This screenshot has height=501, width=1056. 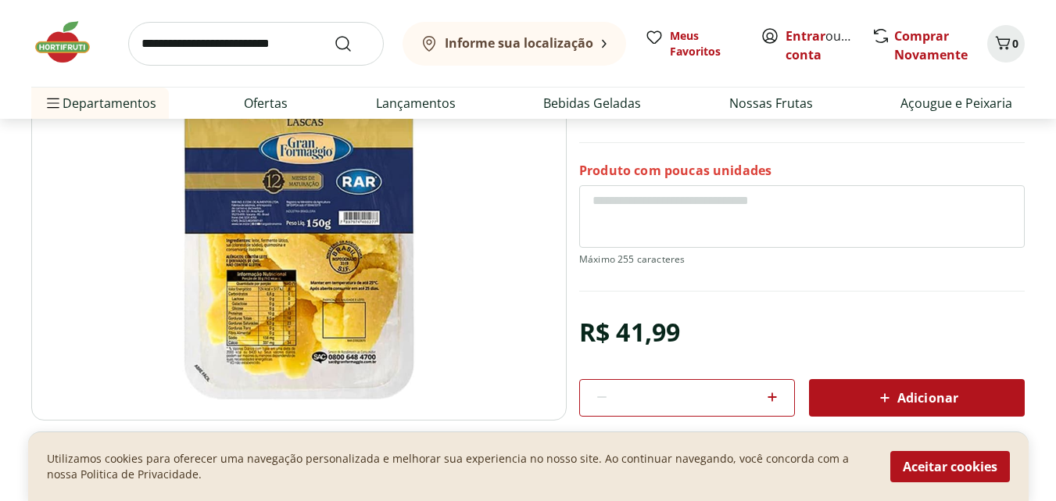 I want to click on a: Nossas Frutas, so click(x=771, y=103).